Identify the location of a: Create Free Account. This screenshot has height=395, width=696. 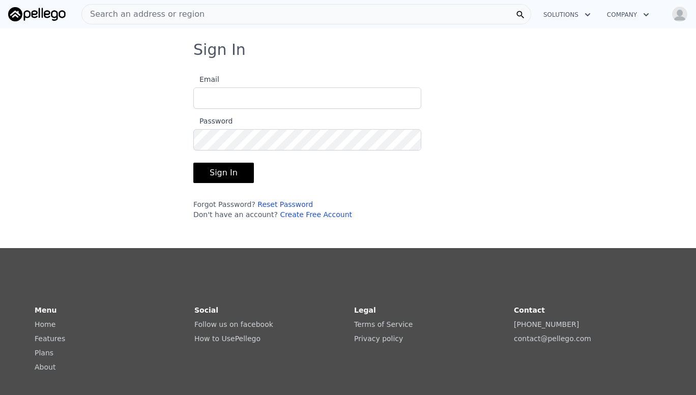
(316, 215).